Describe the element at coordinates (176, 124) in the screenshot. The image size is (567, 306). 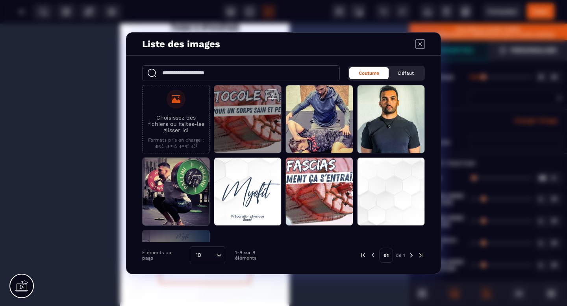
I see `p: Choisissez des fichiers ou faites-les glisser ici` at that location.